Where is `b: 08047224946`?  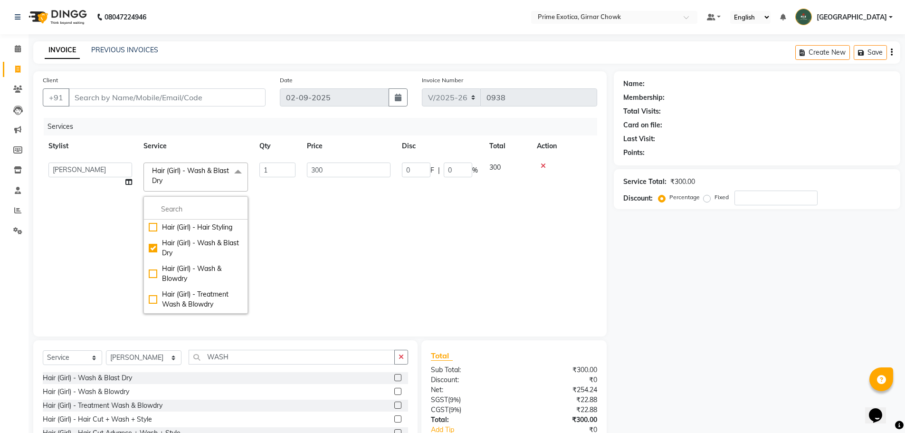
b: 08047224946 is located at coordinates (125, 17).